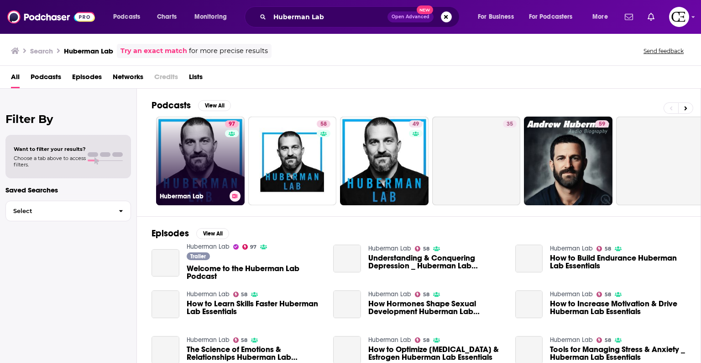 The image size is (701, 363). Describe the element at coordinates (68, 190) in the screenshot. I see `p: Saved Searches` at that location.